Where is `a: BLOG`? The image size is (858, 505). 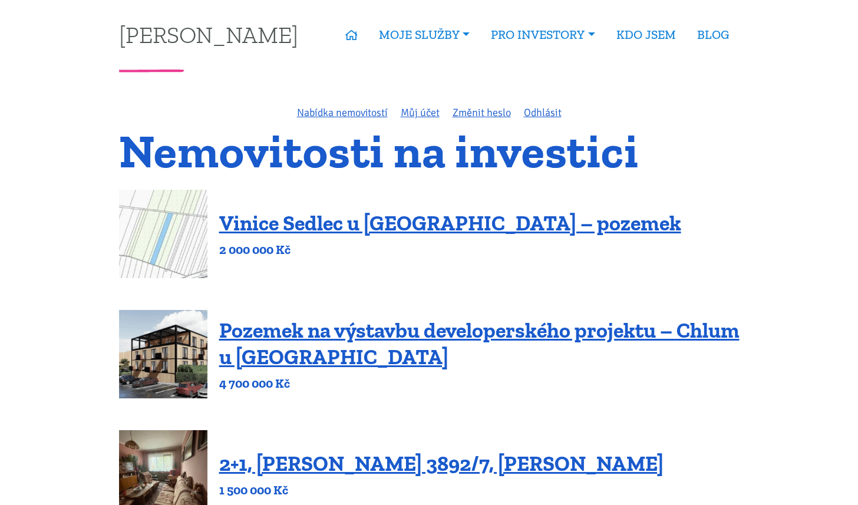 a: BLOG is located at coordinates (713, 35).